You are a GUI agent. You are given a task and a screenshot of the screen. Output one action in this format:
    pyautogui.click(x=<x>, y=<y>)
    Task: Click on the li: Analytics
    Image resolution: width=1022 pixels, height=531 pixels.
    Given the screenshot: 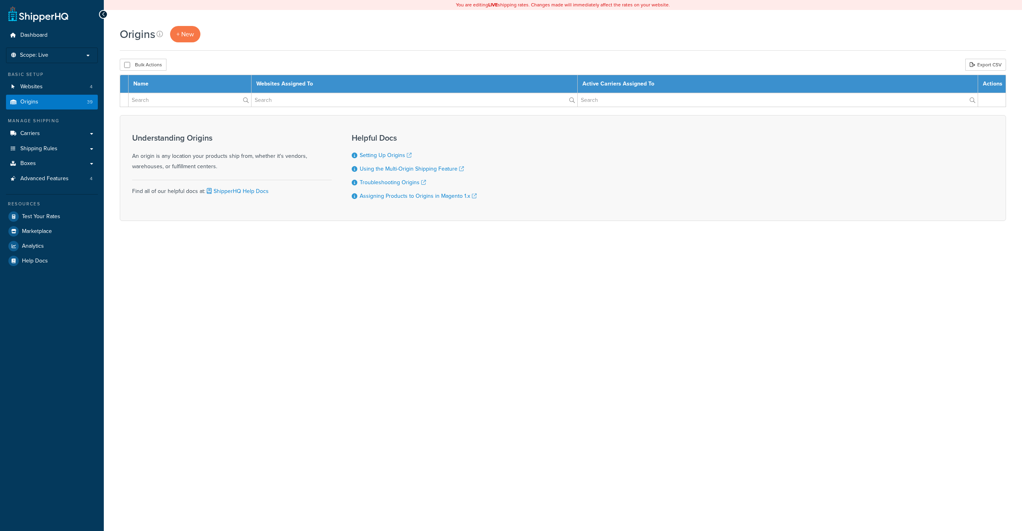 What is the action you would take?
    pyautogui.click(x=52, y=246)
    